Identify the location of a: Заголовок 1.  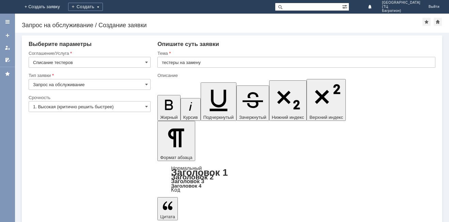
(199, 172).